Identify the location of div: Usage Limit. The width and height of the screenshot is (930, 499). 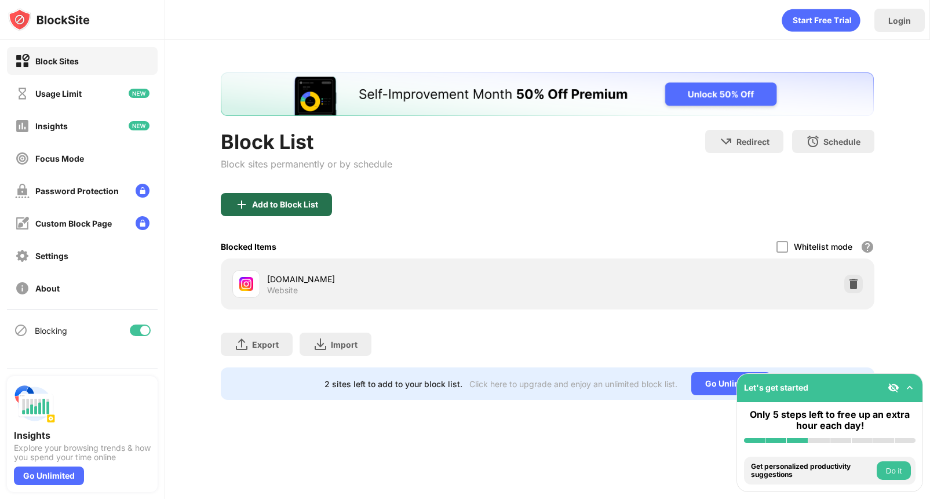
(58, 93).